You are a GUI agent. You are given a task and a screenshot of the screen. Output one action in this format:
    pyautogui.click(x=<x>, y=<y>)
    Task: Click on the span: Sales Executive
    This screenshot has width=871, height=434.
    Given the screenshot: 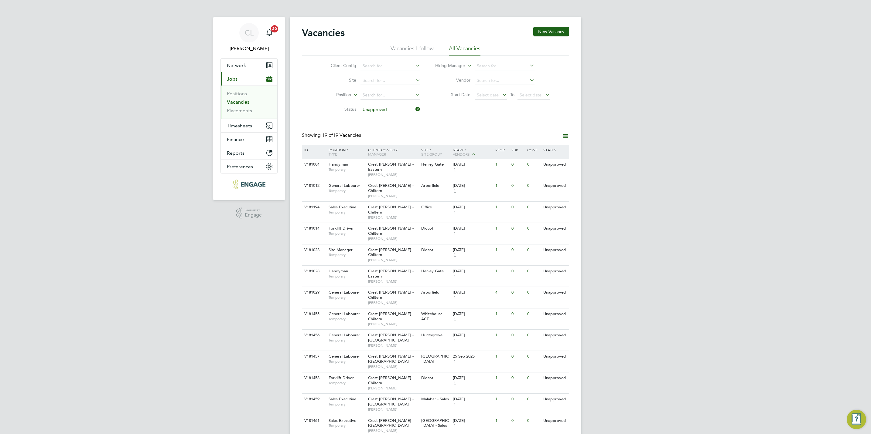 What is the action you would take?
    pyautogui.click(x=342, y=399)
    